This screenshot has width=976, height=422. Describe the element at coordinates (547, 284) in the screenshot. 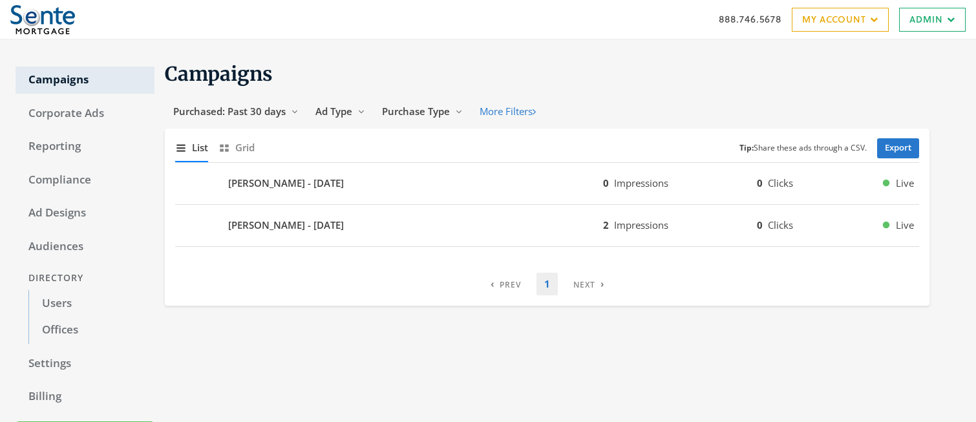

I see `nav: pagination` at that location.